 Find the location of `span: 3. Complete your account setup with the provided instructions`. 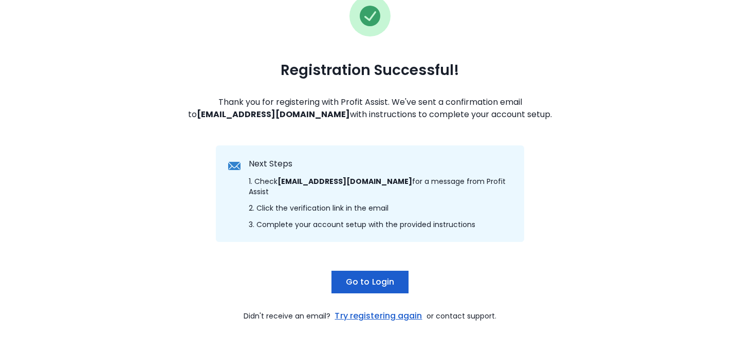

span: 3. Complete your account setup with the provided instructions is located at coordinates (362, 225).